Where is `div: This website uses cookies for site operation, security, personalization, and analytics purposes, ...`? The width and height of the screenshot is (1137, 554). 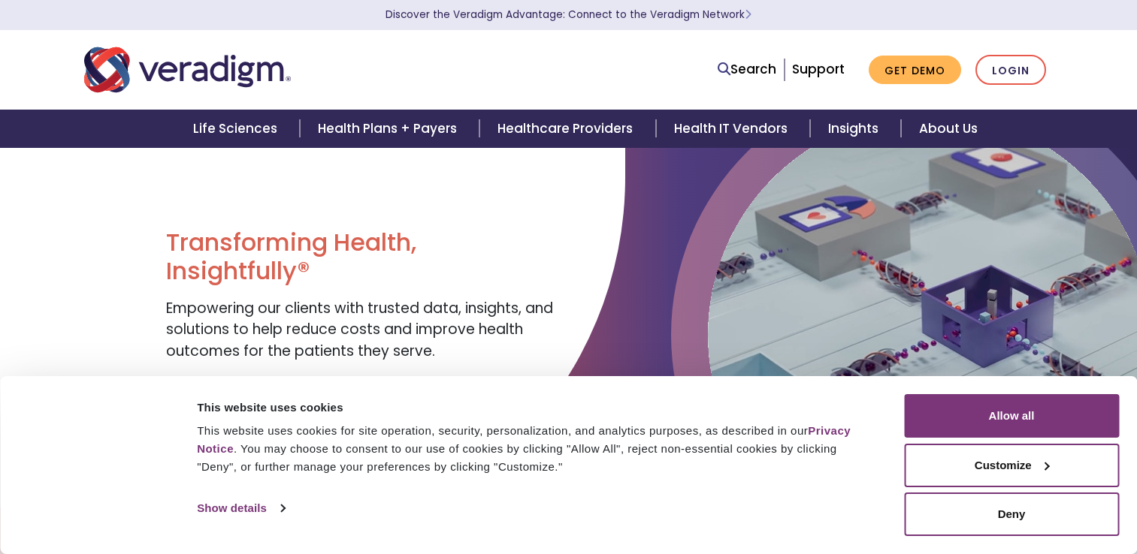 div: This website uses cookies for site operation, security, personalization, and analytics purposes, ... is located at coordinates (533, 449).